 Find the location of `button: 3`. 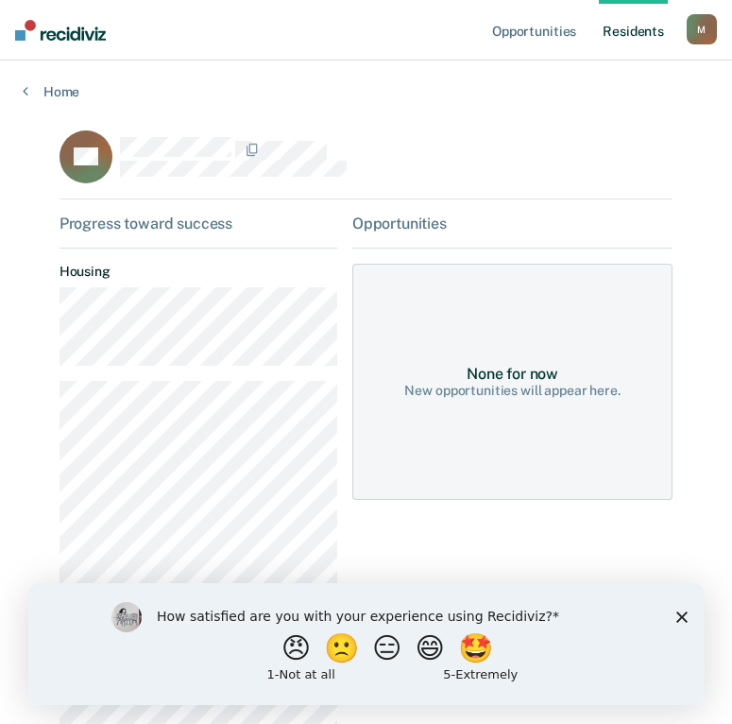

button: 3 is located at coordinates (360, 65).